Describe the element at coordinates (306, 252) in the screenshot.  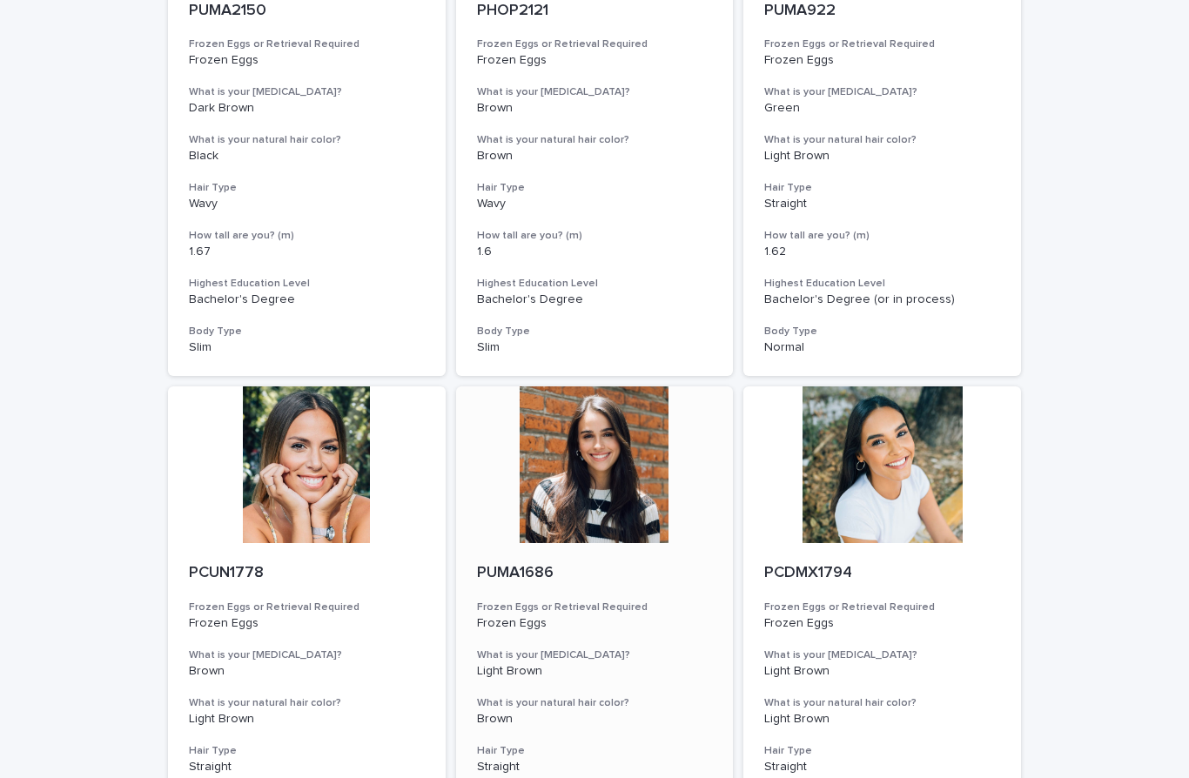
I see `p: 1.67` at that location.